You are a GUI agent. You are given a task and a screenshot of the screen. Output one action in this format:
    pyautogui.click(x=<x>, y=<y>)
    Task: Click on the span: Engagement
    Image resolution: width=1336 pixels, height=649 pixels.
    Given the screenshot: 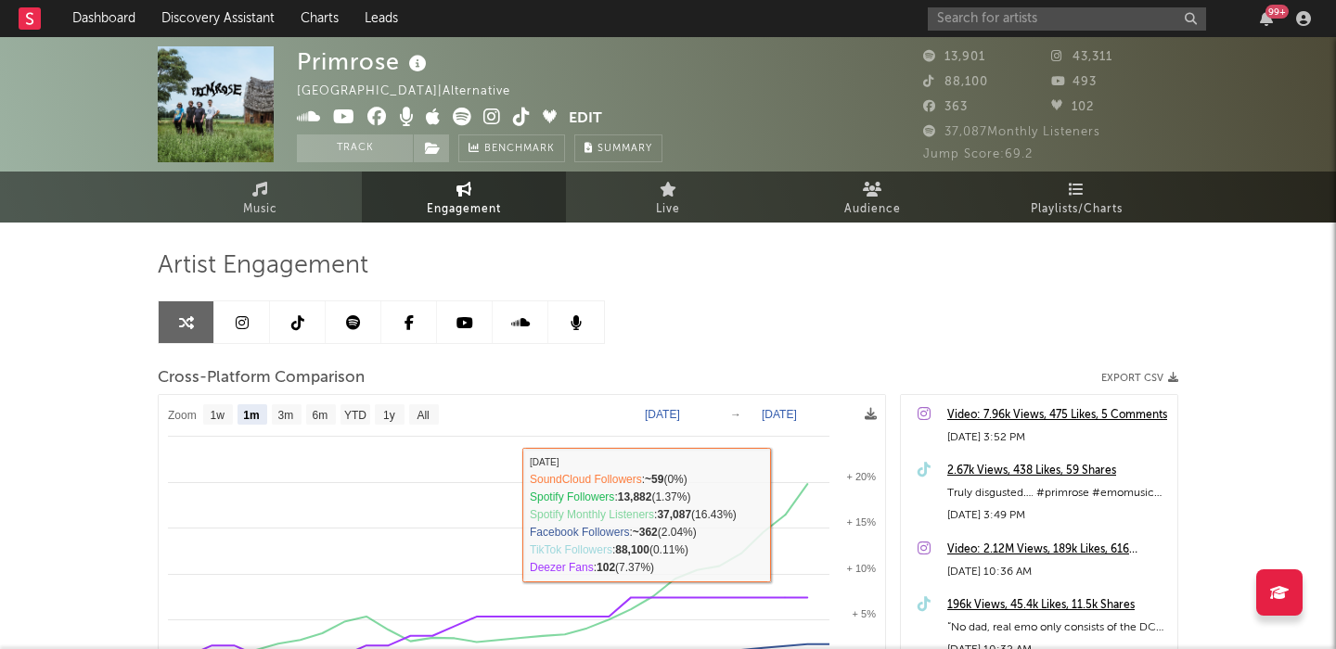 What is the action you would take?
    pyautogui.click(x=464, y=210)
    